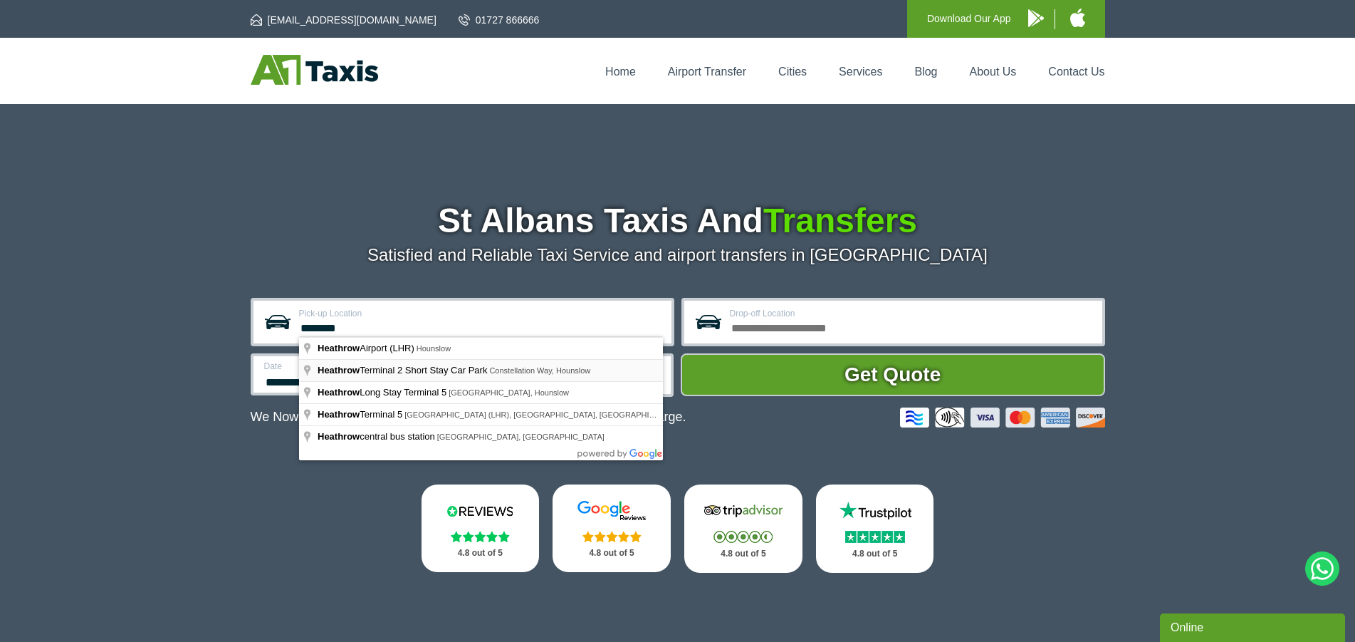 The width and height of the screenshot is (1355, 642). I want to click on span: Terminal 2 Short Stay Car Park, so click(403, 370).